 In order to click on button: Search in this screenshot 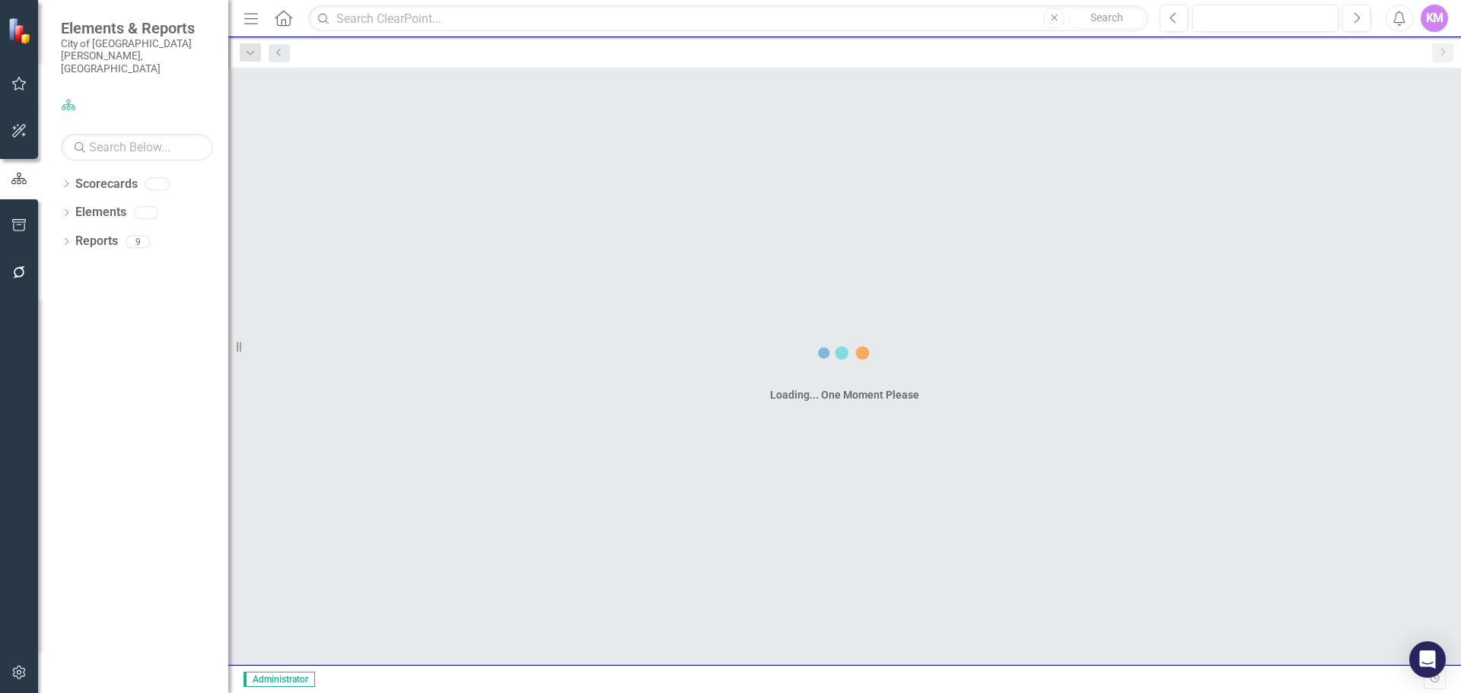, I will do `click(1107, 18)`.